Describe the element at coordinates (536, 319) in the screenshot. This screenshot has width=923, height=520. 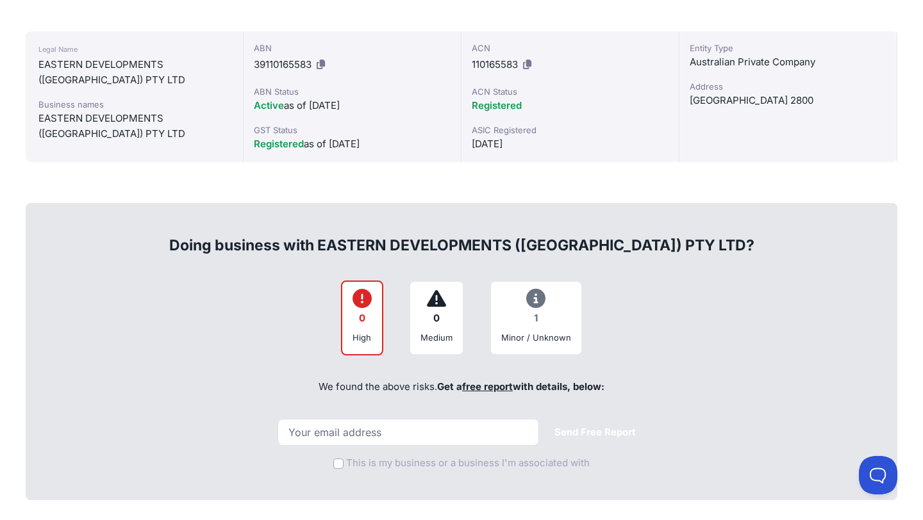
I see `div: 1` at that location.